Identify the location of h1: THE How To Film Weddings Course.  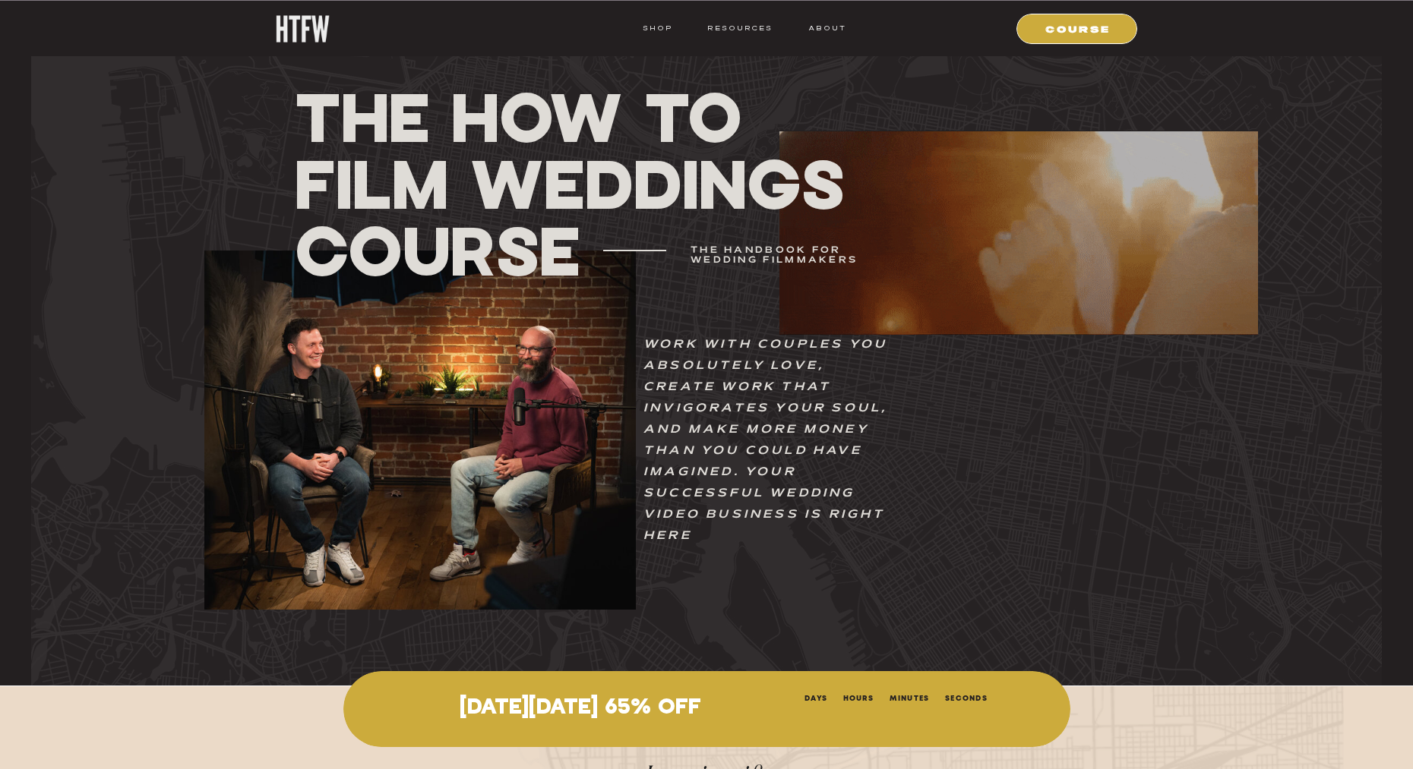
(574, 183).